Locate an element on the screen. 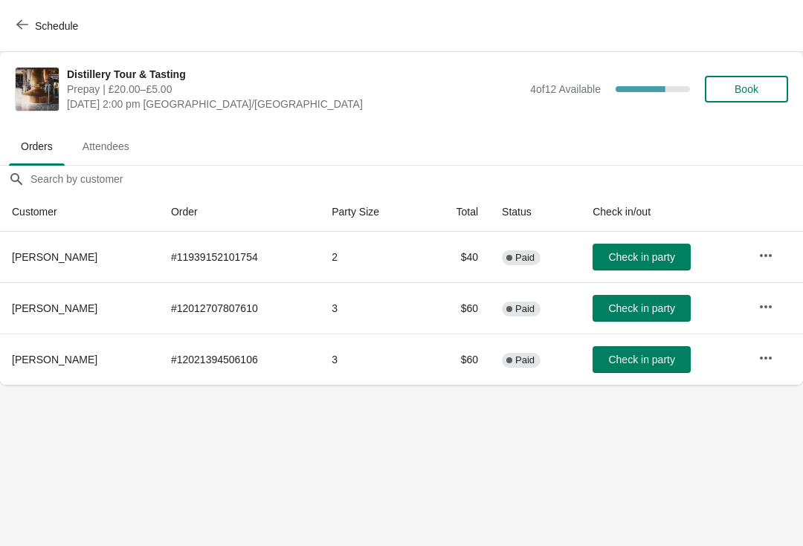 Image resolution: width=803 pixels, height=546 pixels. td: $40 is located at coordinates (457, 257).